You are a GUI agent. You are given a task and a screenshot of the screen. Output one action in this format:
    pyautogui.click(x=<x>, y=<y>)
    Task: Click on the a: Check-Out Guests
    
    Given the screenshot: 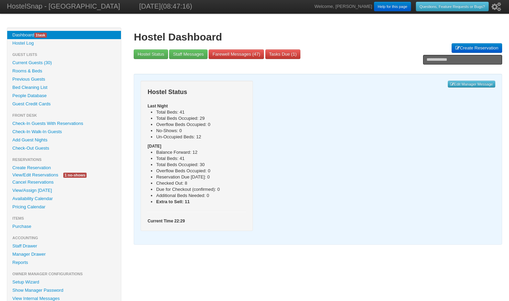 What is the action you would take?
    pyautogui.click(x=64, y=148)
    